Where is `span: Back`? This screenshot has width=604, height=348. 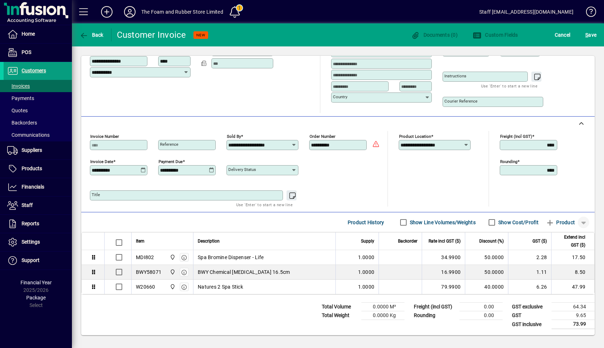
span: Back is located at coordinates (91, 35).